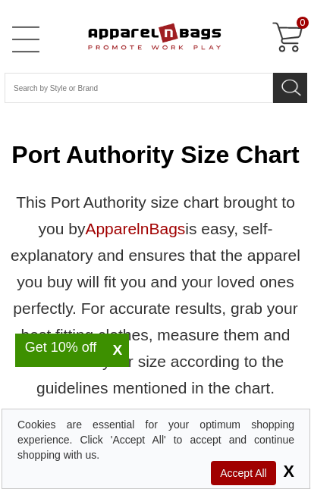  What do you see at coordinates (303, 23) in the screenshot?
I see `span: 0` at bounding box center [303, 23].